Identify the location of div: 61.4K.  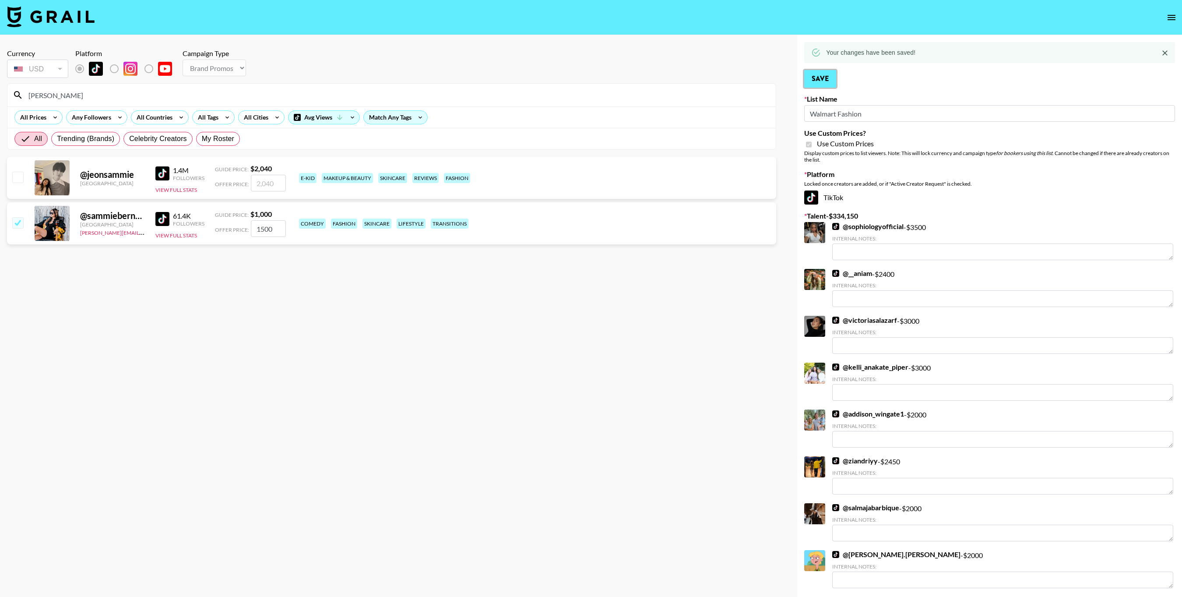
(189, 216).